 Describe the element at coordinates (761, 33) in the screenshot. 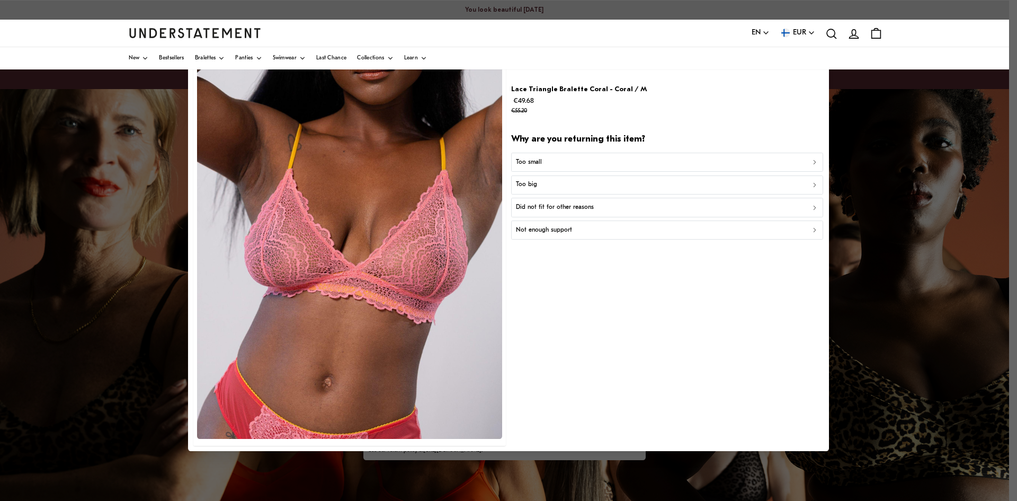

I see `button: EN` at that location.